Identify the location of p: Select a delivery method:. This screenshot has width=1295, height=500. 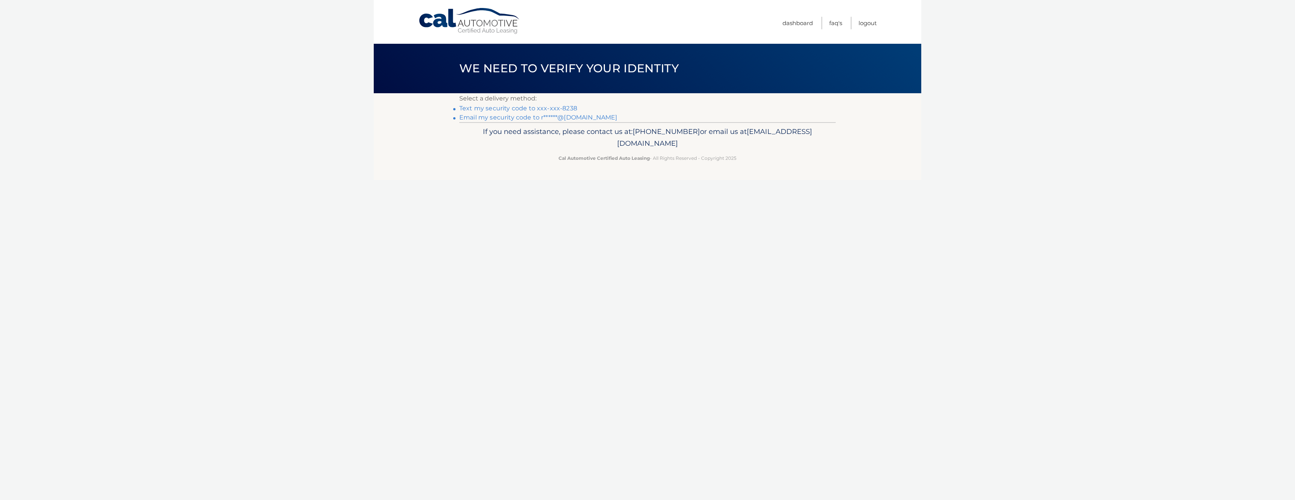
(648, 98).